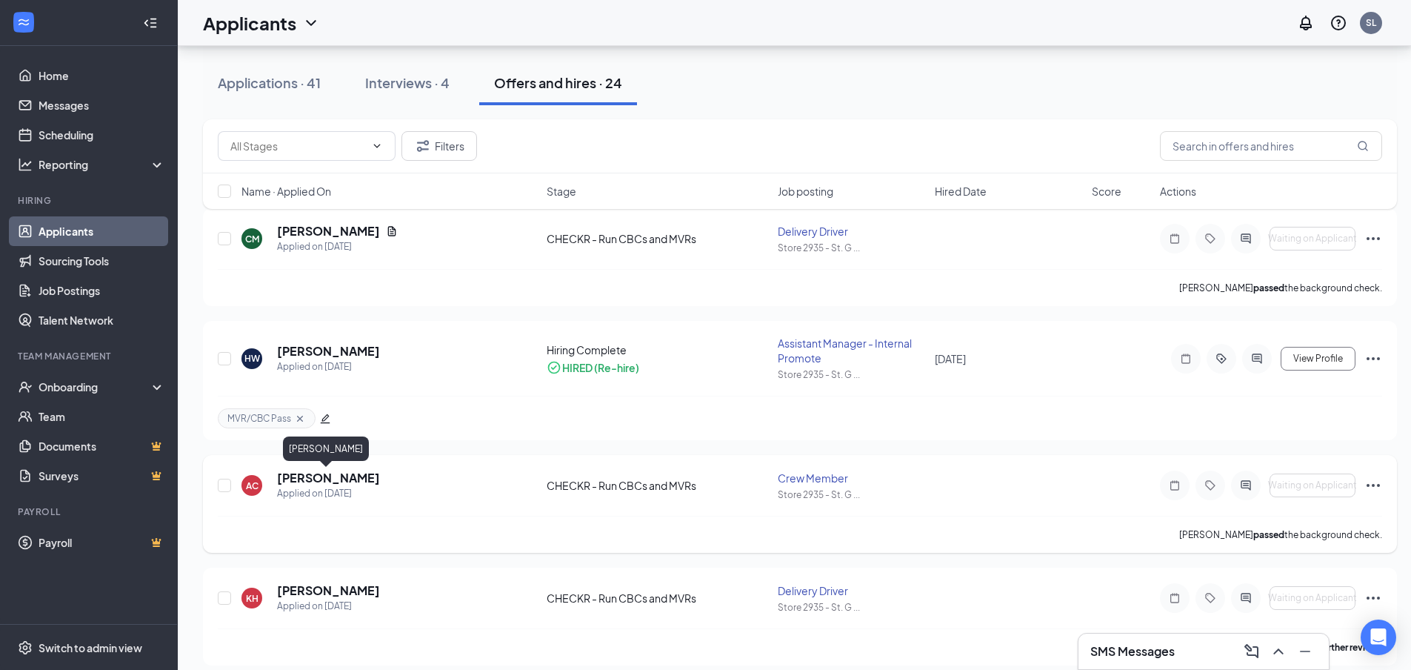  Describe the element at coordinates (423, 146) in the screenshot. I see `svg: Filter` at that location.